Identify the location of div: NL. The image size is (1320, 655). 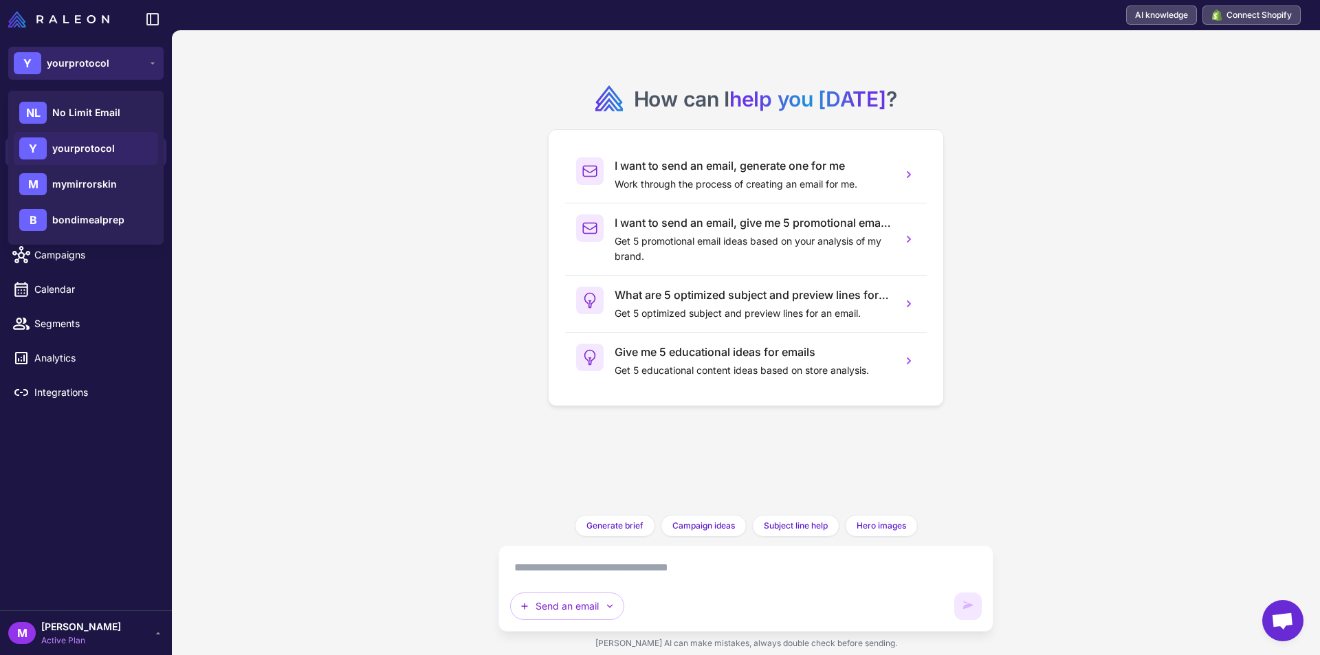
(33, 113).